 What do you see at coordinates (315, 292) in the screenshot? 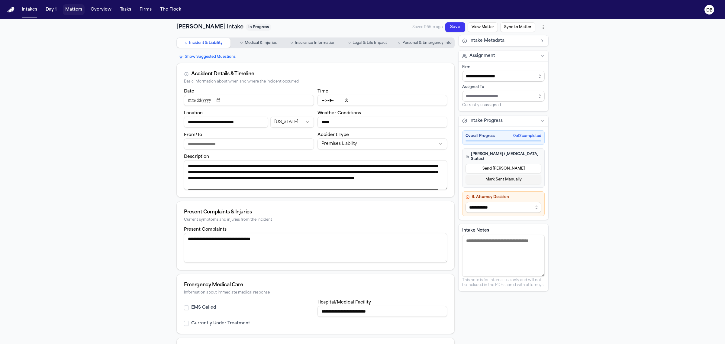
I see `div: Information about immediate medical response` at bounding box center [315, 292].